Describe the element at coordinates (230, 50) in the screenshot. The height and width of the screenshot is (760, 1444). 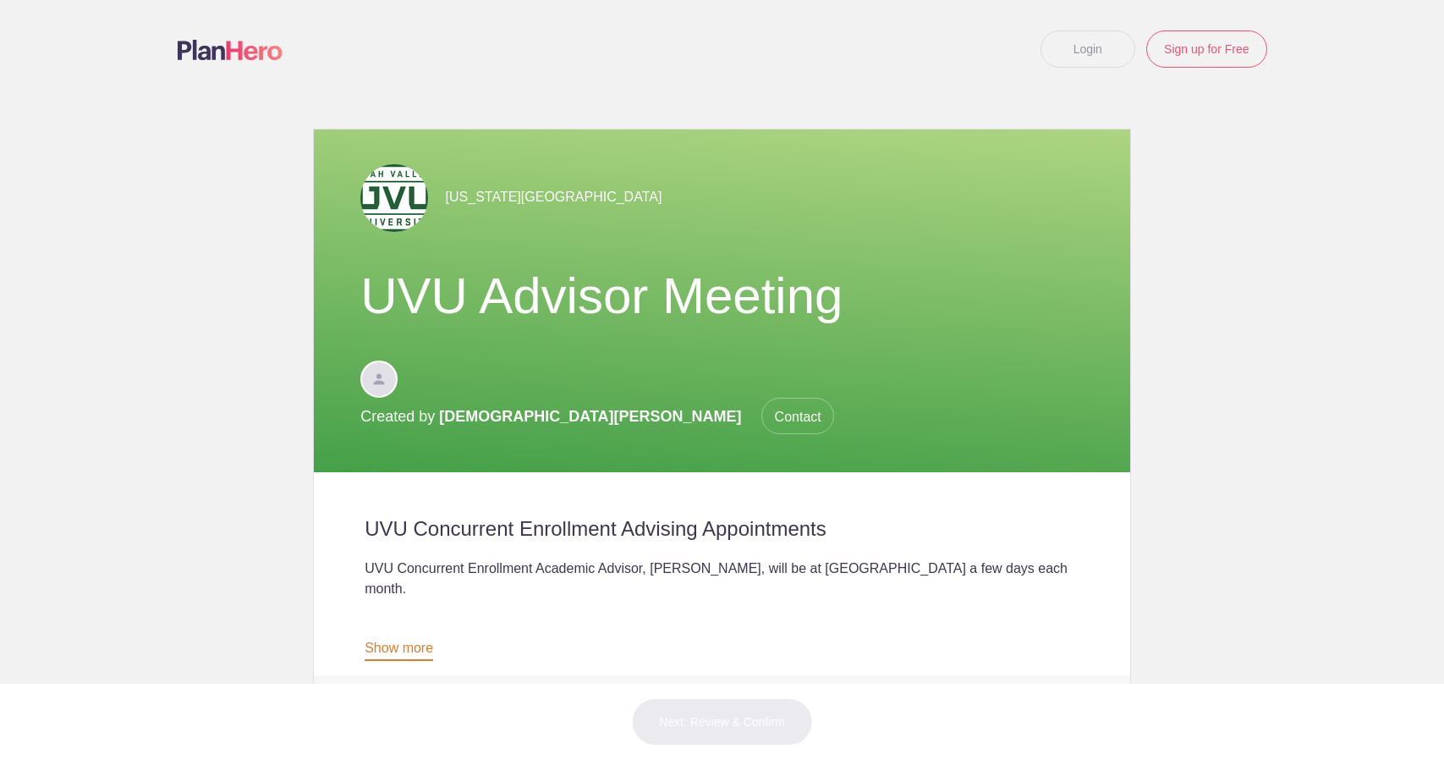
I see `img: Logo main planhero` at that location.